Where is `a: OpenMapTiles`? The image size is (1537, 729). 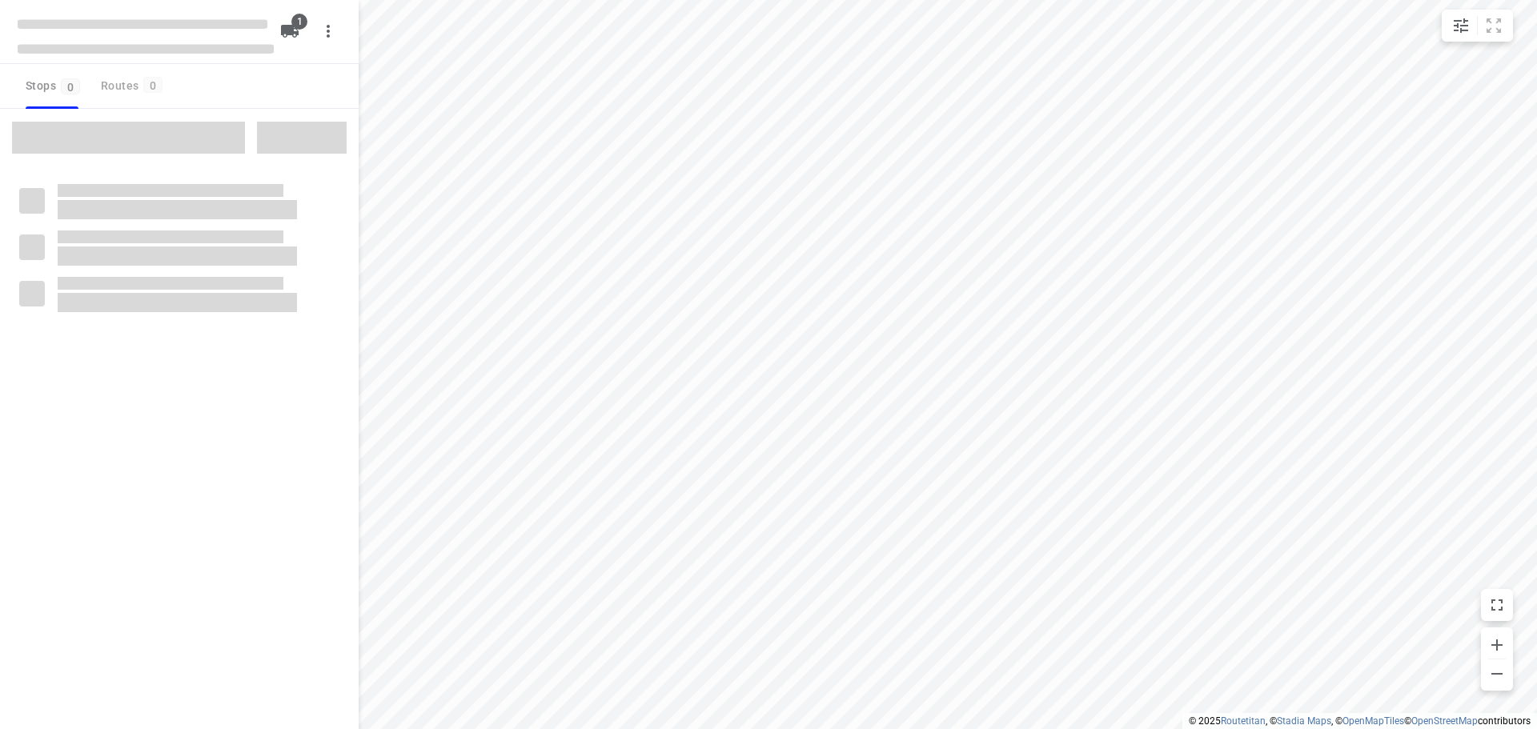
a: OpenMapTiles is located at coordinates (1373, 721).